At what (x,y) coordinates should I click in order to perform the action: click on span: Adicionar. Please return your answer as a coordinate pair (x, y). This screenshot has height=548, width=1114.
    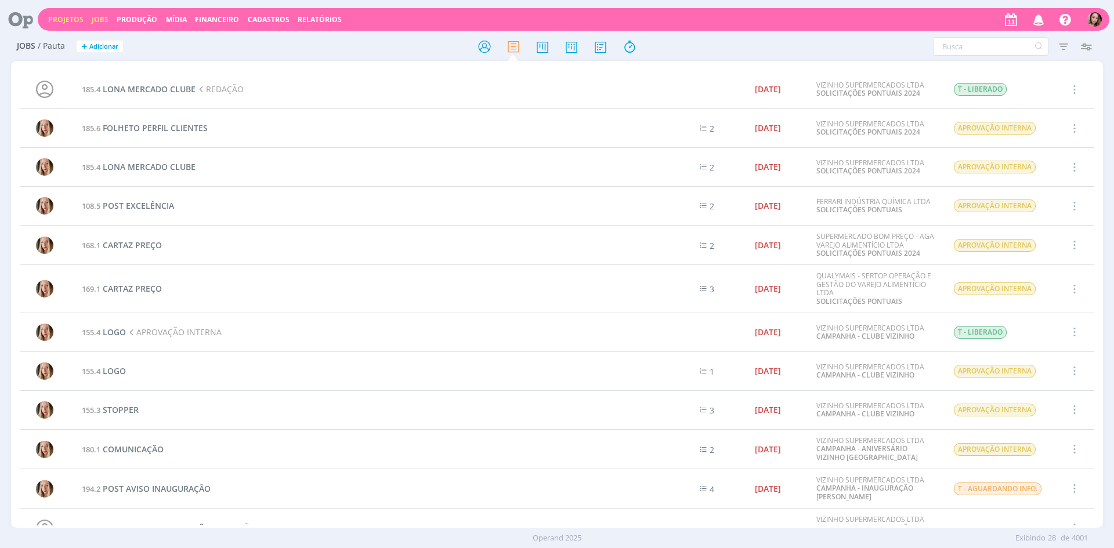
    Looking at the image, I should click on (104, 46).